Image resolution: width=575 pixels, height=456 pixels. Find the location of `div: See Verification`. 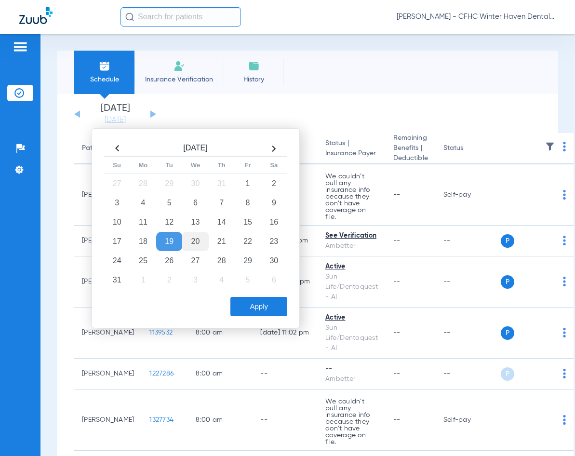

div: See Verification is located at coordinates (351, 236).